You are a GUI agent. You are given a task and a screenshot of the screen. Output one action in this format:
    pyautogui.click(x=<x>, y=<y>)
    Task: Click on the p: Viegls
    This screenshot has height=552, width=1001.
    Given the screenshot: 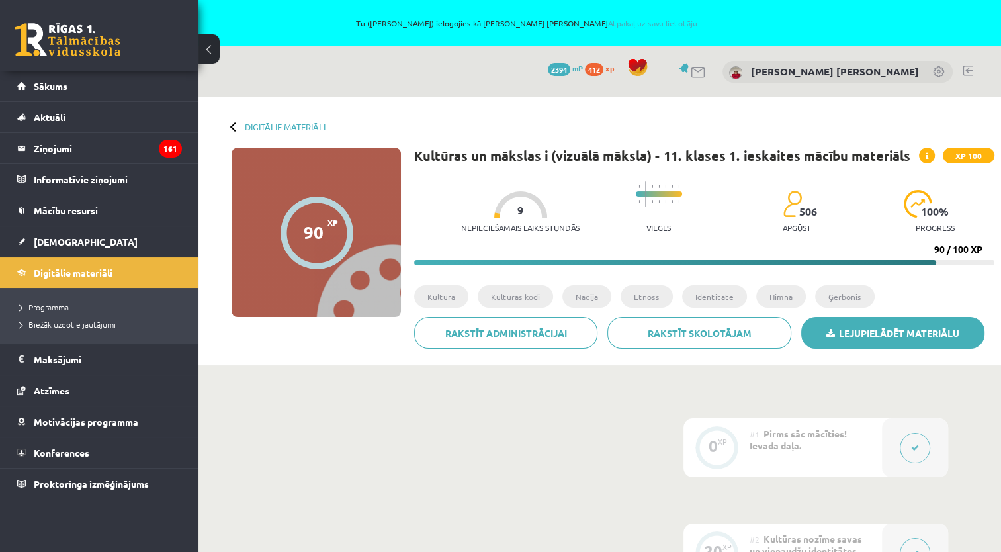 What is the action you would take?
    pyautogui.click(x=658, y=228)
    